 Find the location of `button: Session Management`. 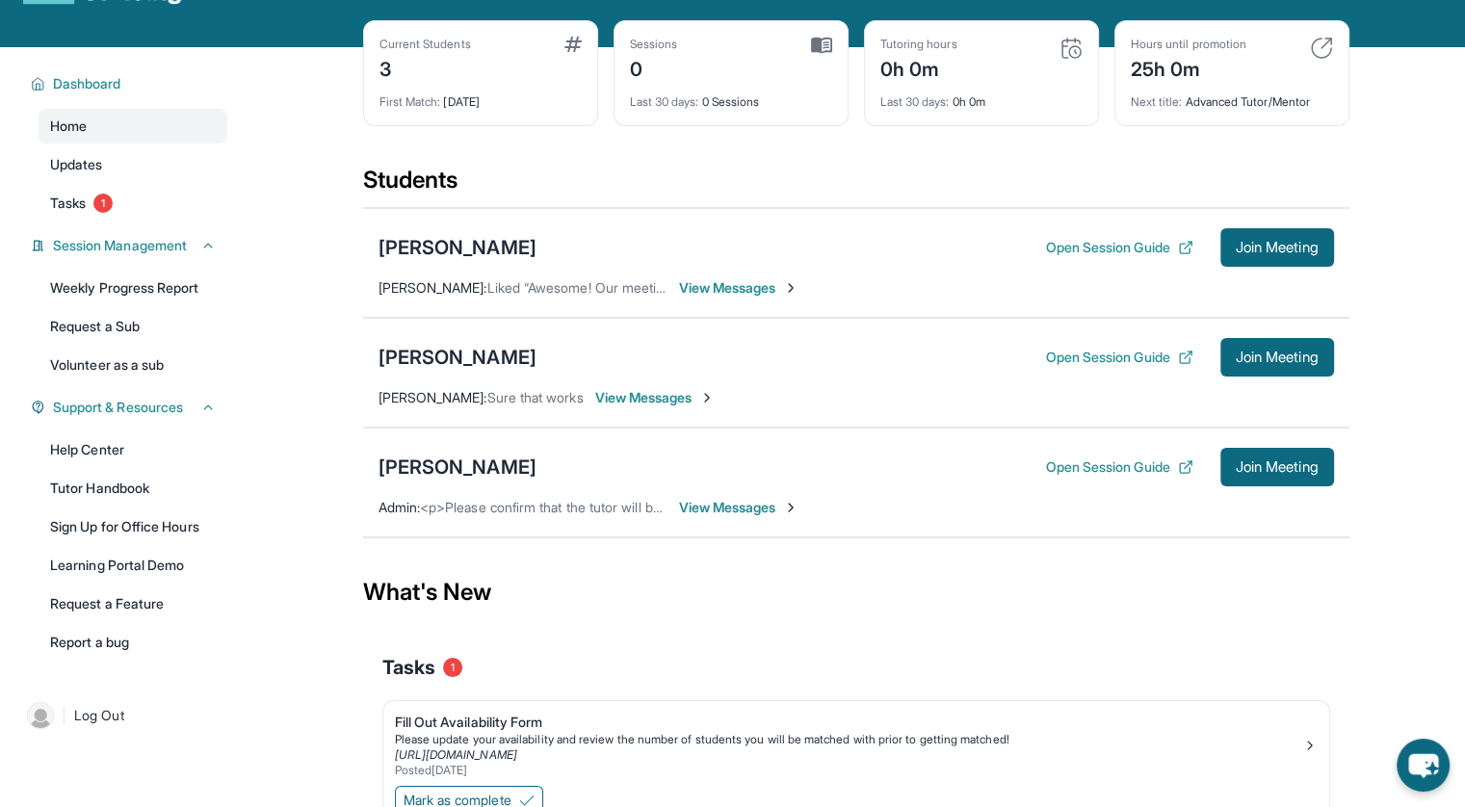

button: Session Management is located at coordinates (130, 246).